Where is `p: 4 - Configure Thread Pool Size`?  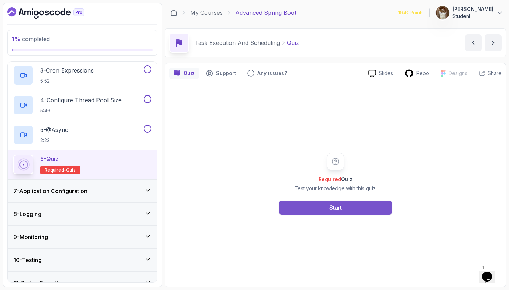
p: 4 - Configure Thread Pool Size is located at coordinates (81, 100).